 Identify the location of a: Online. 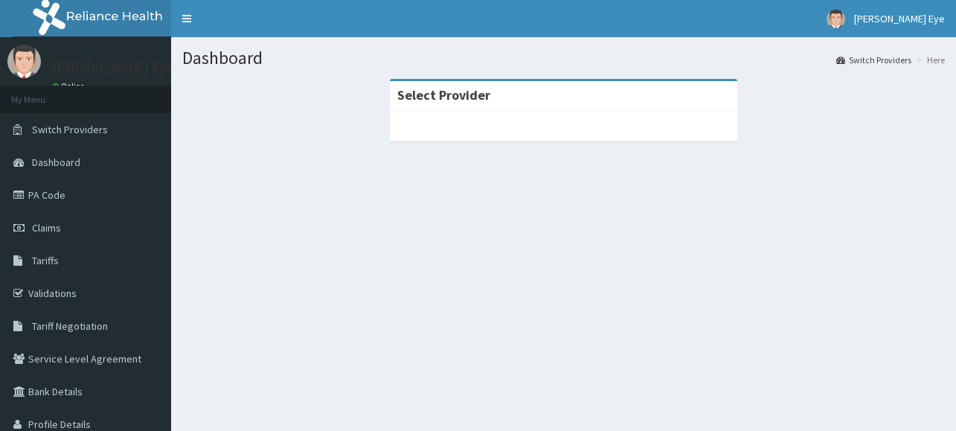
(70, 86).